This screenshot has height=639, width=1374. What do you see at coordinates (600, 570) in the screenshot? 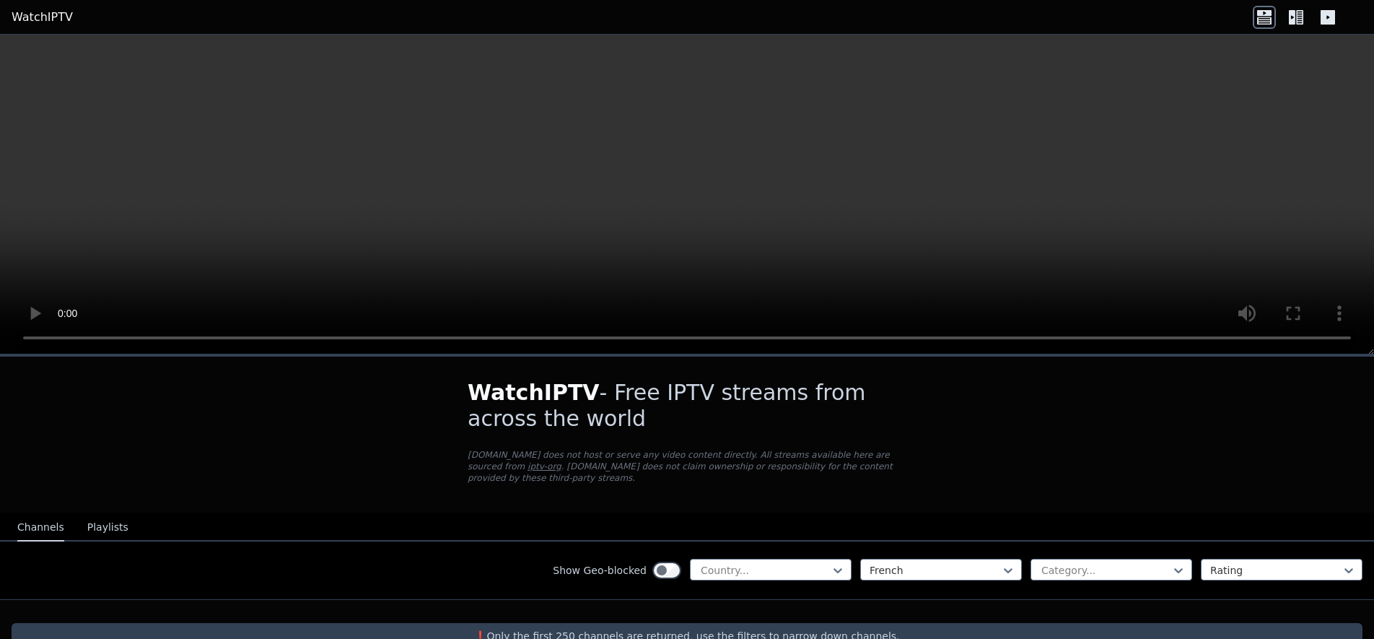
I see `label: Show Geo-blocked` at bounding box center [600, 570].